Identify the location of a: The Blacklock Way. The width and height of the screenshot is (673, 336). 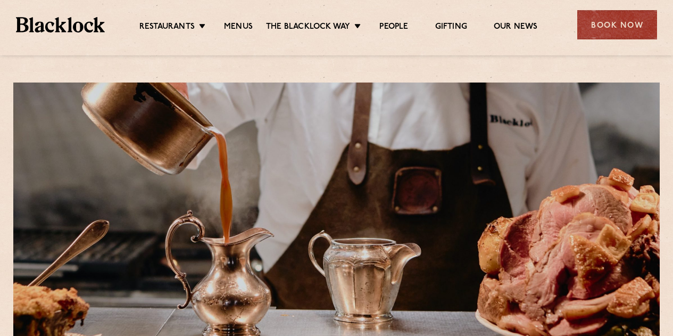
(308, 28).